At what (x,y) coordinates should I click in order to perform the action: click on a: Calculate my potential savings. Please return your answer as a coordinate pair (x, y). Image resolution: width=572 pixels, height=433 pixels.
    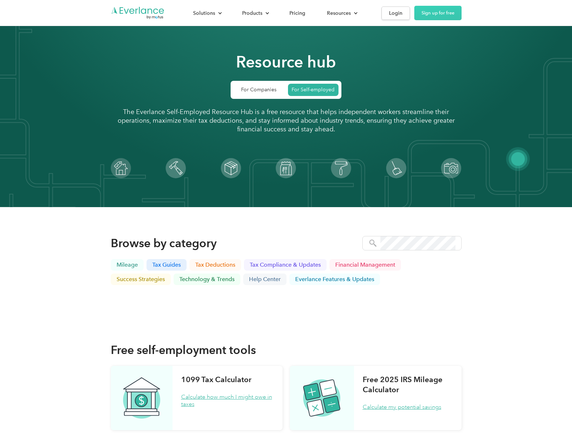
    Looking at the image, I should click on (402, 407).